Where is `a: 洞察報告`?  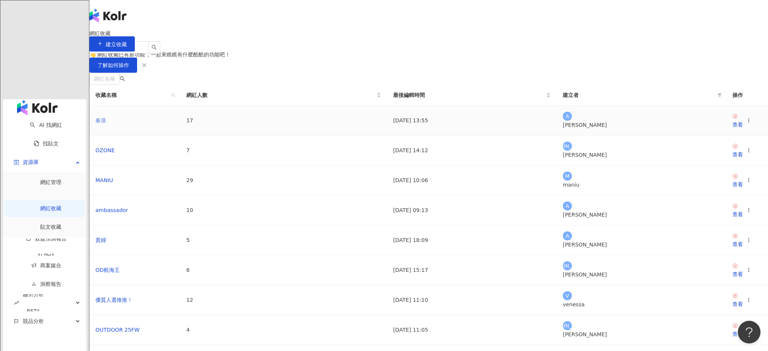 a: 洞察報告 is located at coordinates (46, 284).